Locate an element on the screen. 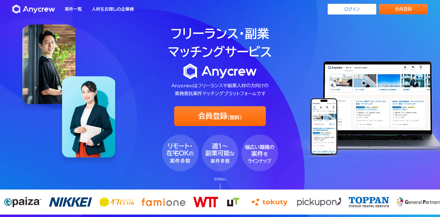 Image resolution: width=440 pixels, height=217 pixels. img: 47club is located at coordinates (114, 202).